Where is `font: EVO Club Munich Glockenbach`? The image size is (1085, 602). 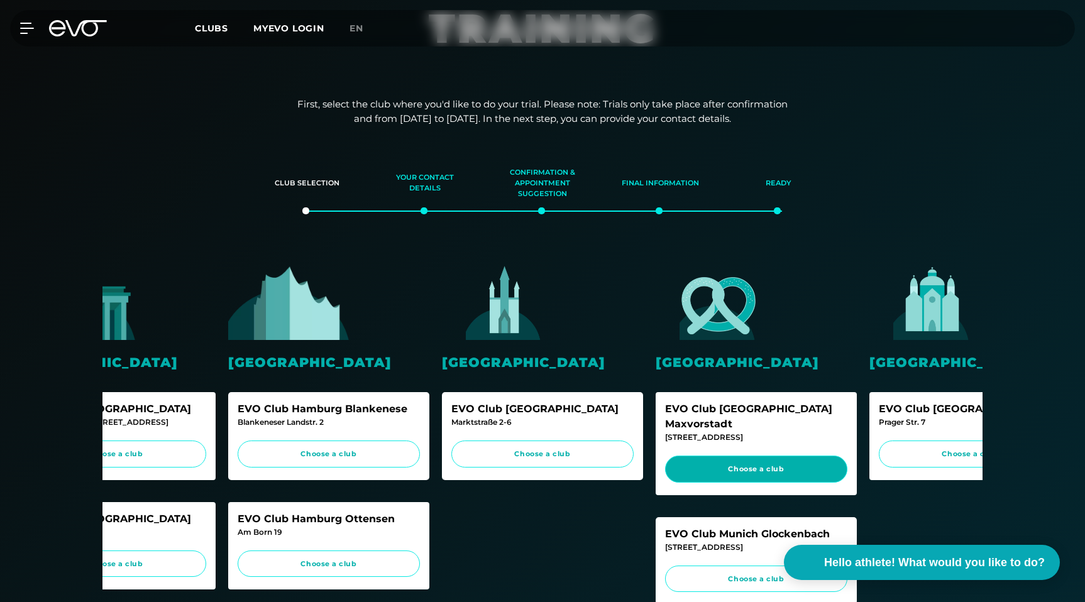
font: EVO Club Munich Glockenbach is located at coordinates (747, 534).